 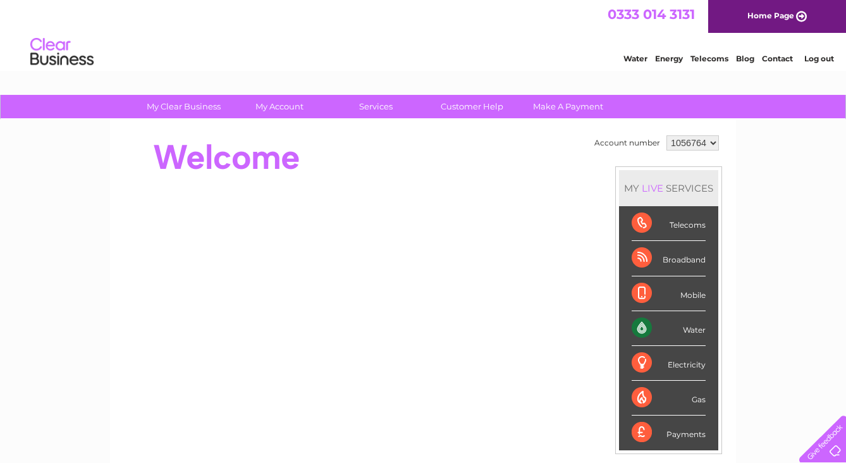 I want to click on span: 0333 014 3131, so click(x=651, y=14).